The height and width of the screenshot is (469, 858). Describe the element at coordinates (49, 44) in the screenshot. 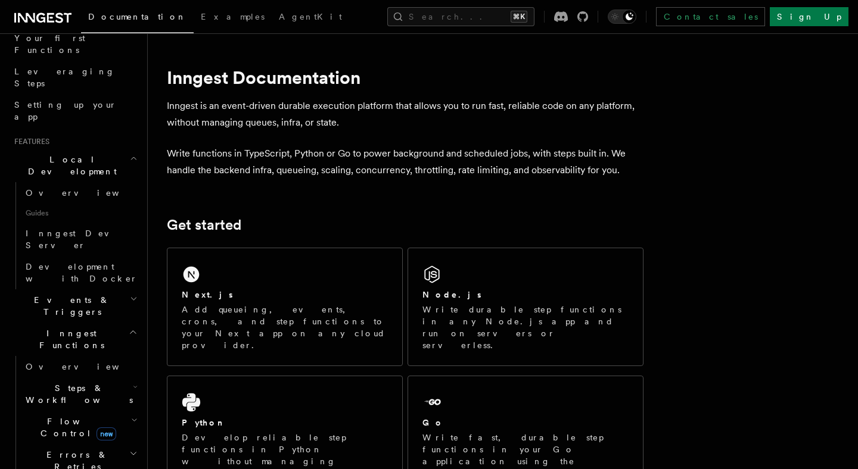

I see `span: Your first Functions` at that location.